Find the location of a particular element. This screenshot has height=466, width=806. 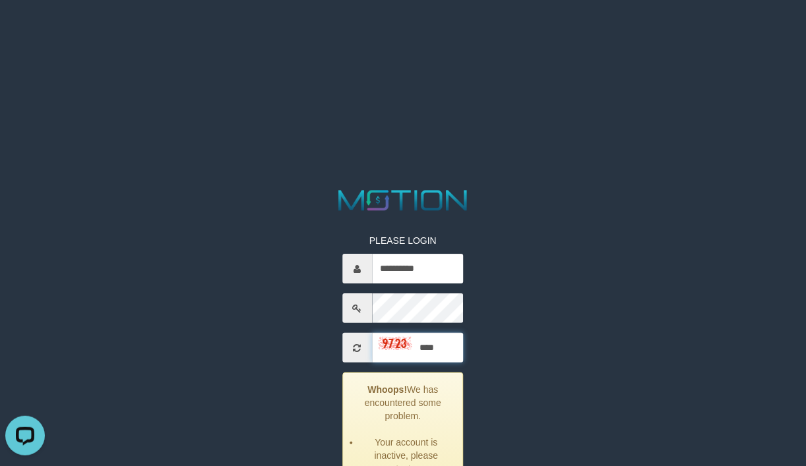

img: captcha is located at coordinates (395, 344).